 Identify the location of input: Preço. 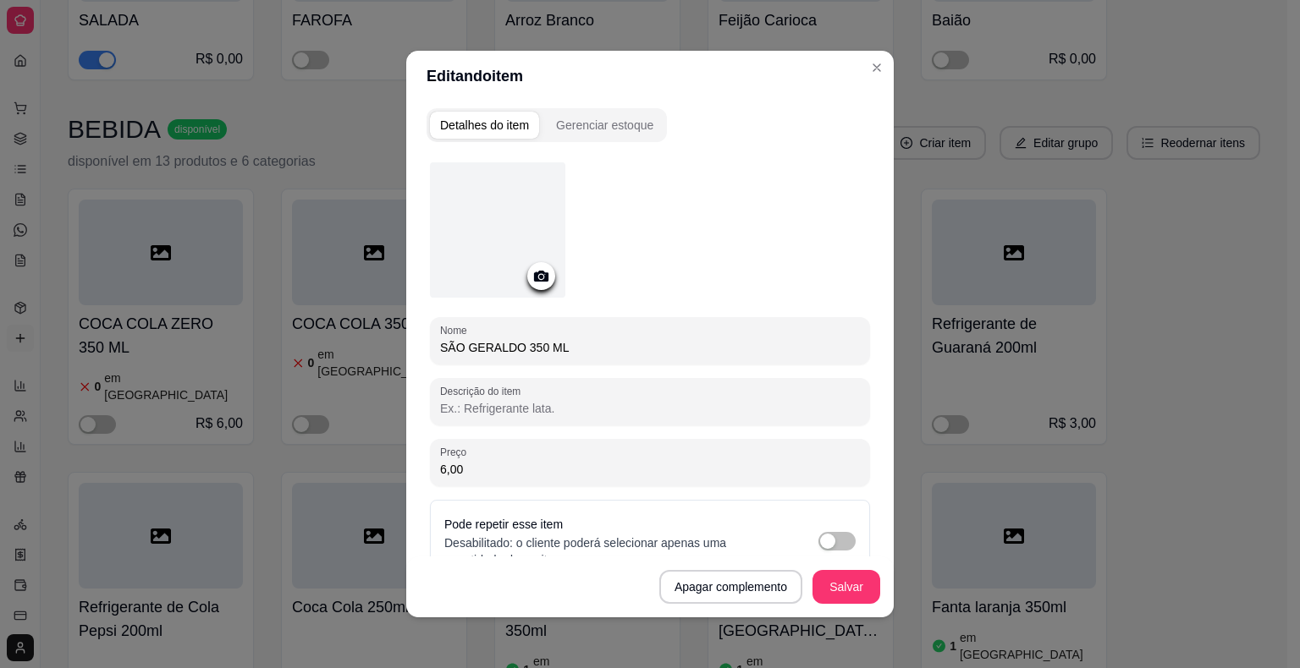
(650, 470).